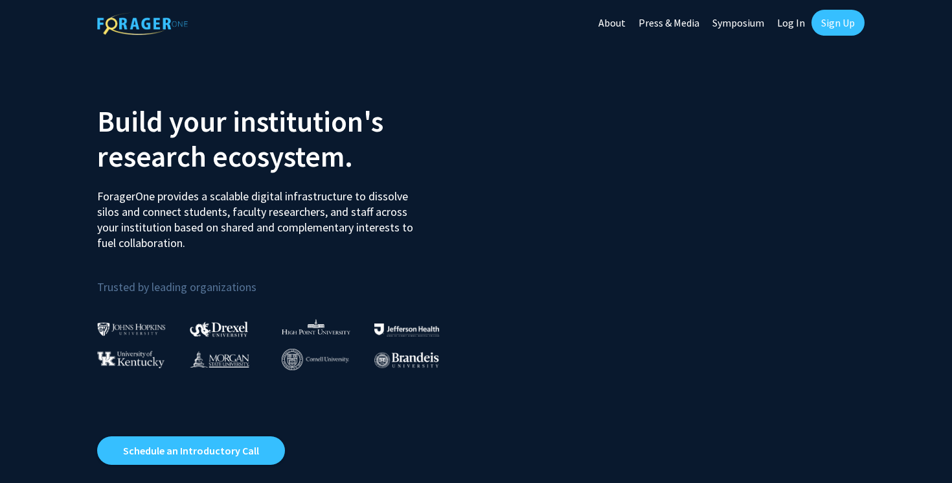 The width and height of the screenshot is (952, 483). Describe the element at coordinates (143, 23) in the screenshot. I see `img: ForagerOne Logo` at that location.